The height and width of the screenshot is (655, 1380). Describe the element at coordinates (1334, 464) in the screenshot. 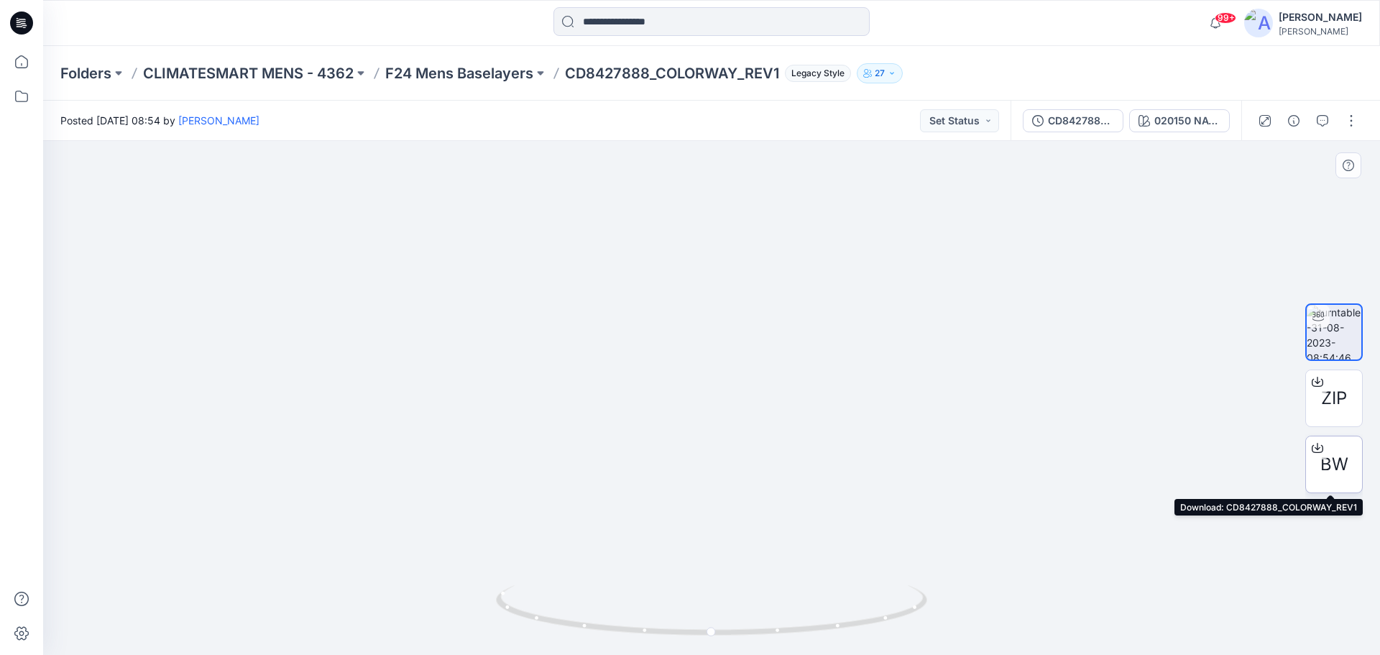

I see `span: BW` at that location.